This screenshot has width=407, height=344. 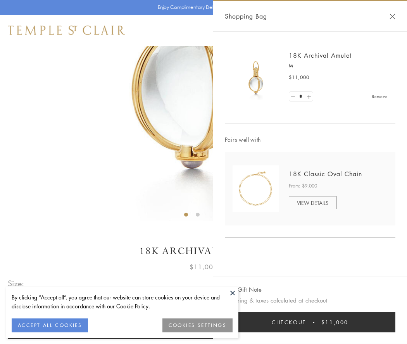 I want to click on p: Enjoy Complimentary Delivery & Returns, so click(x=202, y=7).